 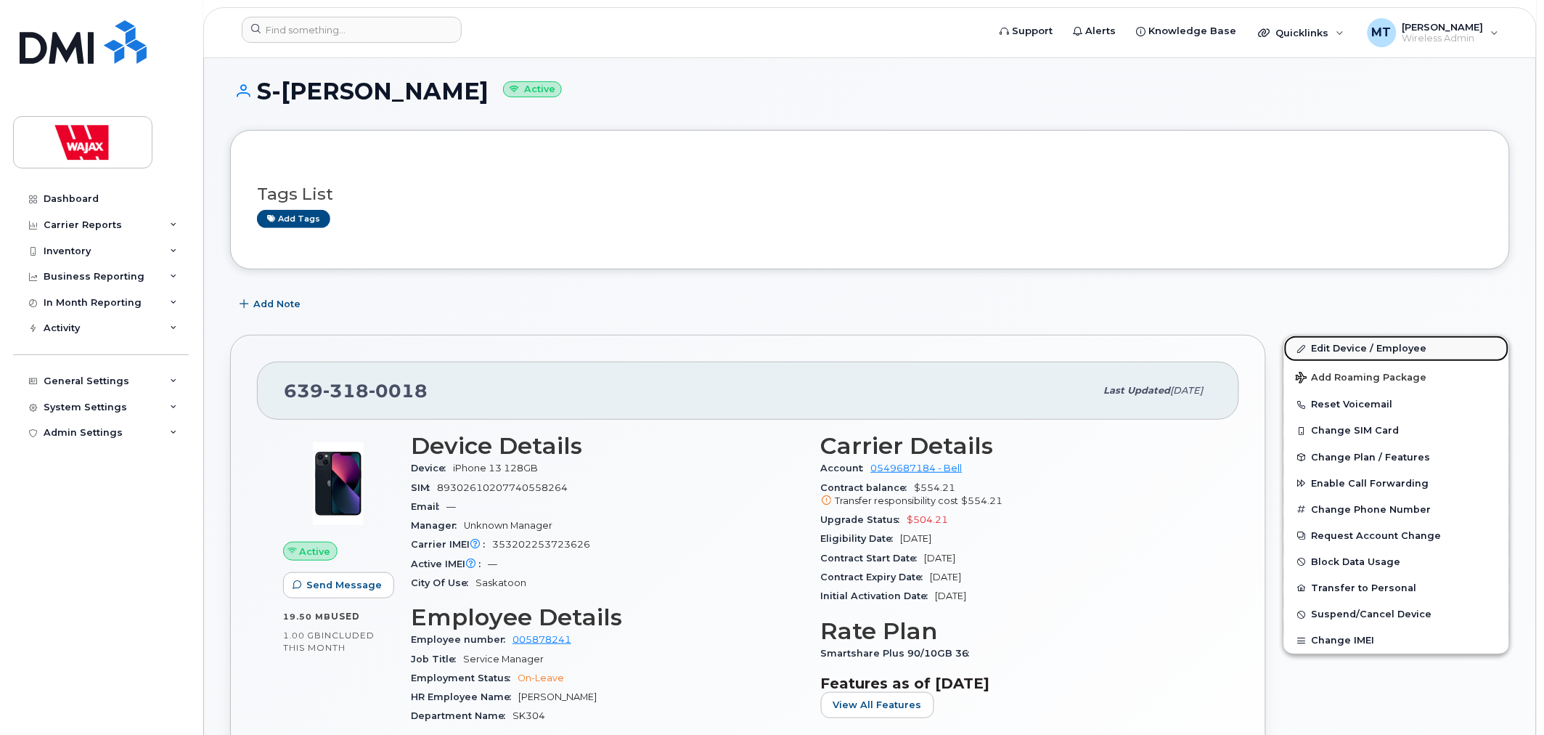 What do you see at coordinates (465, 696) in the screenshot?
I see `span: HR Employee Name` at bounding box center [465, 696].